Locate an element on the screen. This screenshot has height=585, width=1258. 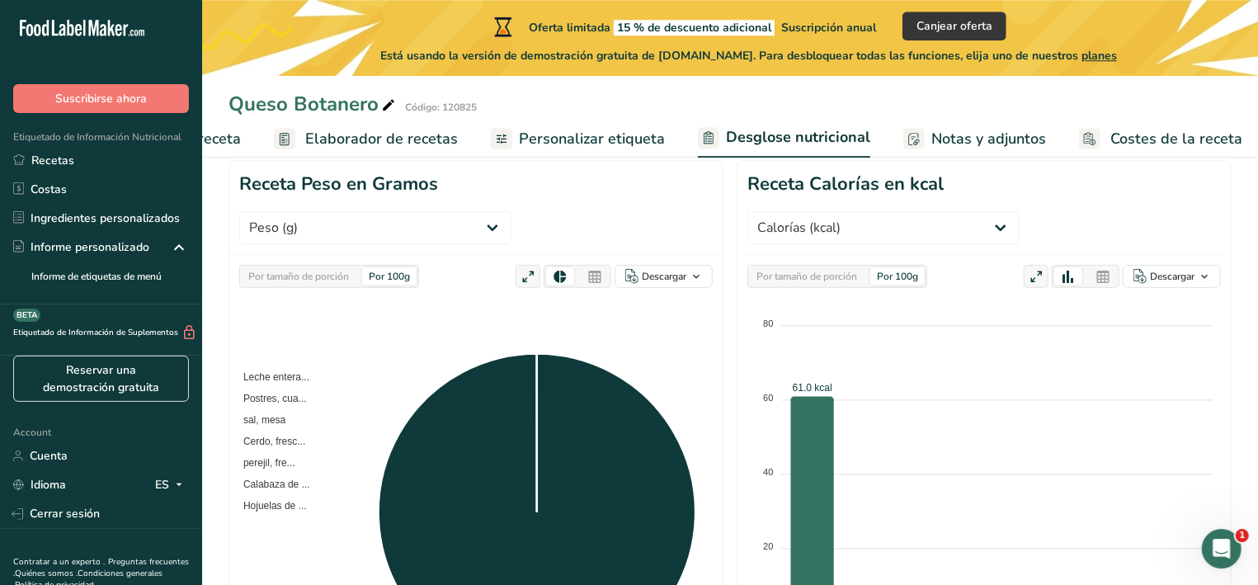
span: 1 is located at coordinates (1242, 535).